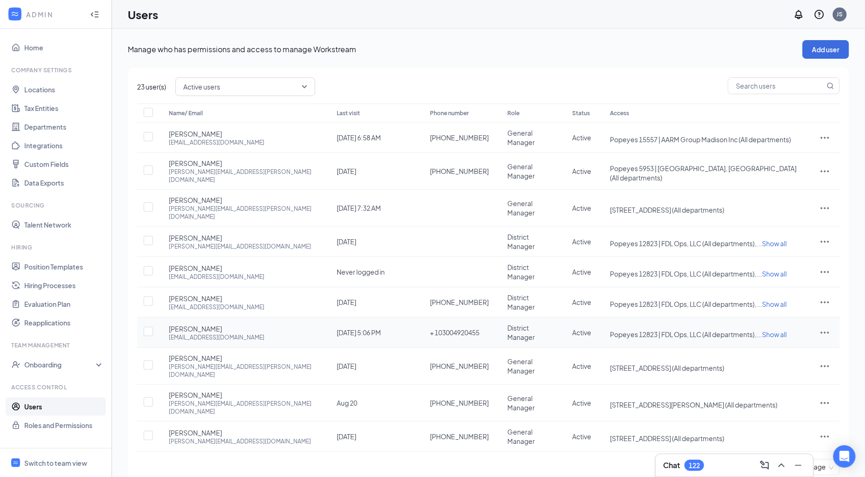  Describe the element at coordinates (16, 365) in the screenshot. I see `svg: UserCheck` at that location.